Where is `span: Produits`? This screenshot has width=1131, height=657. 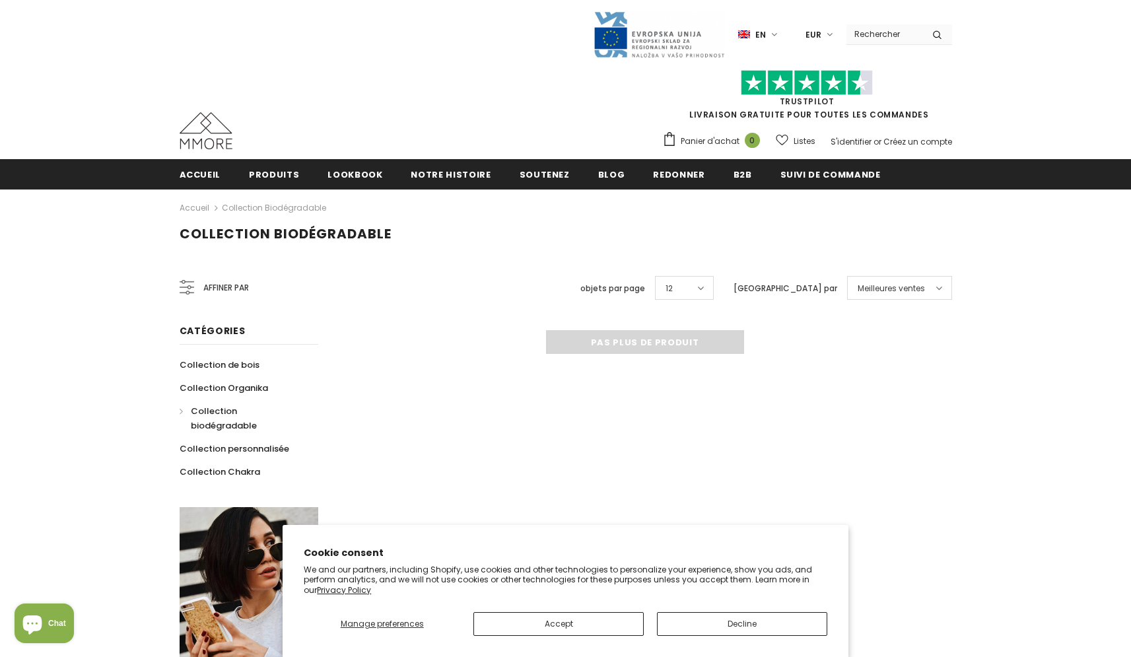 span: Produits is located at coordinates (274, 174).